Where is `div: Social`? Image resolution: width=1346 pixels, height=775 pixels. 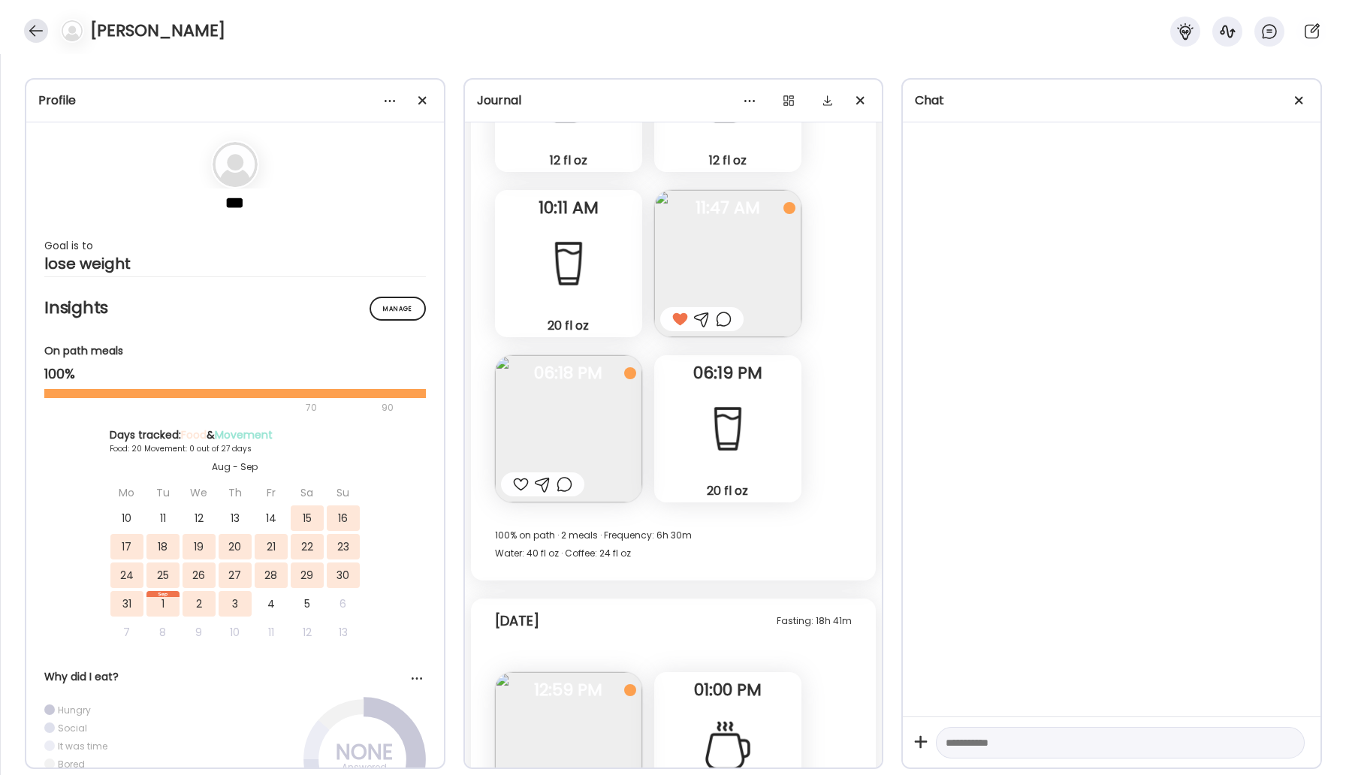
div: Social is located at coordinates (72, 728).